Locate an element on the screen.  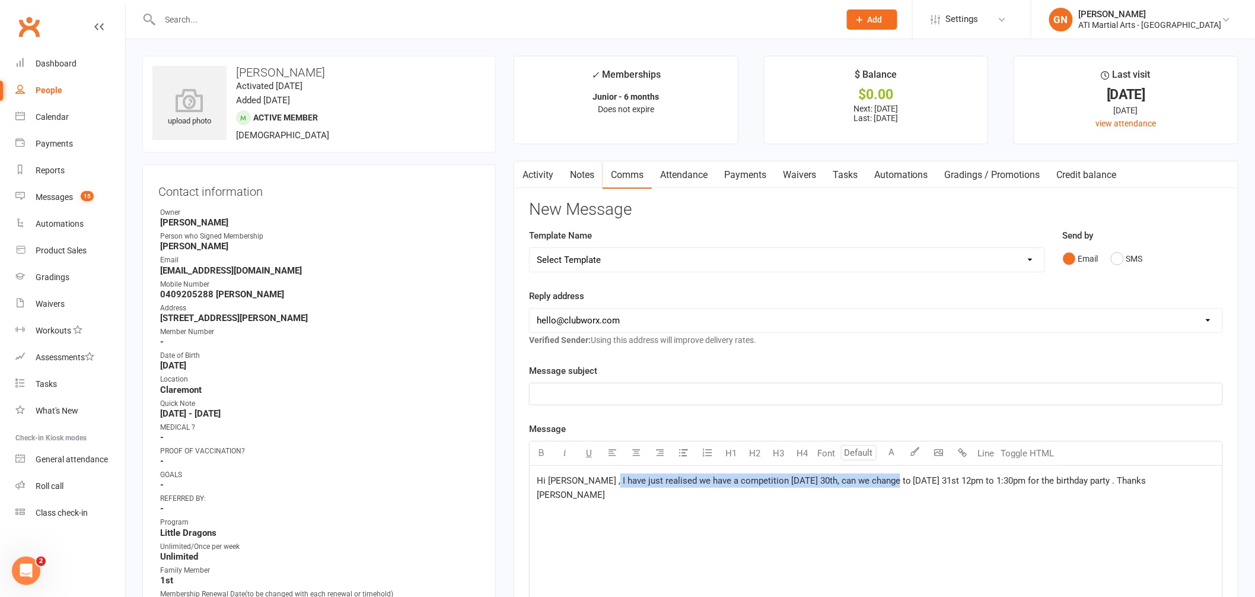
span: U is located at coordinates (589, 453).